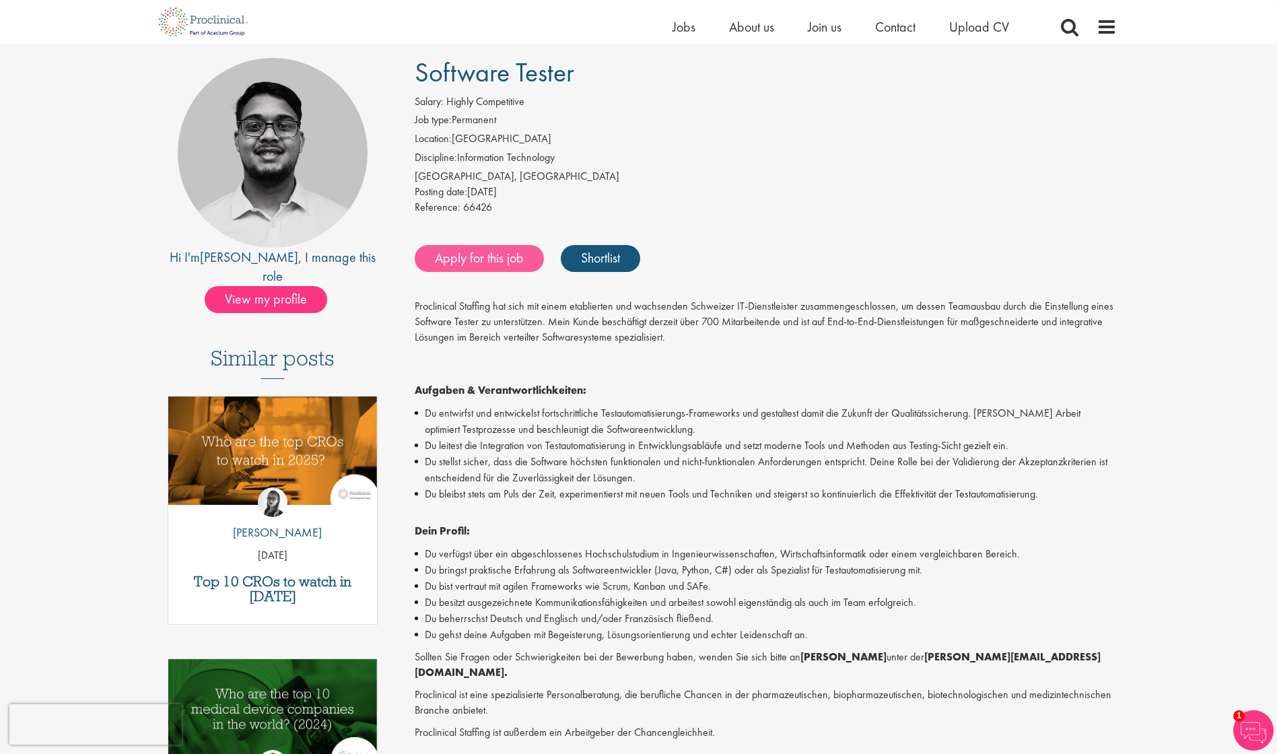  What do you see at coordinates (437, 207) in the screenshot?
I see `label: Reference:` at bounding box center [437, 207].